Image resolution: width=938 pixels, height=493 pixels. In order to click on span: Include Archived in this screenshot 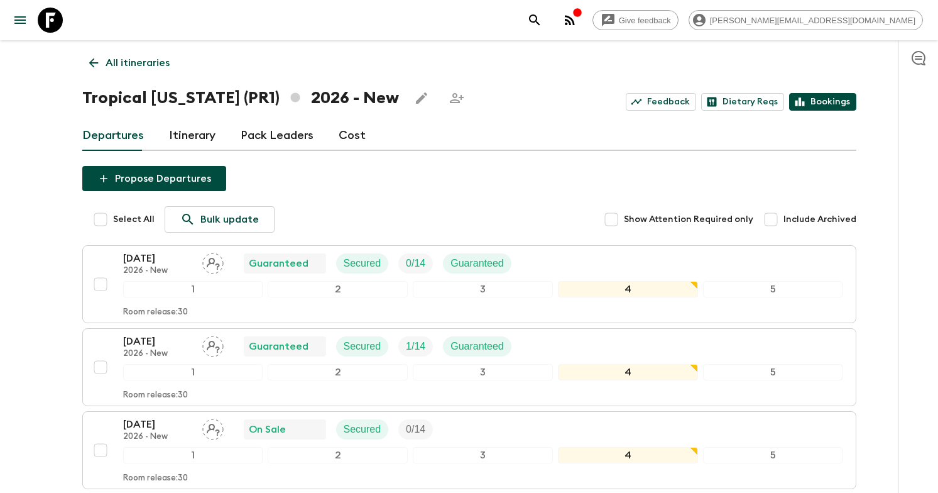, I will do `click(820, 219)`.